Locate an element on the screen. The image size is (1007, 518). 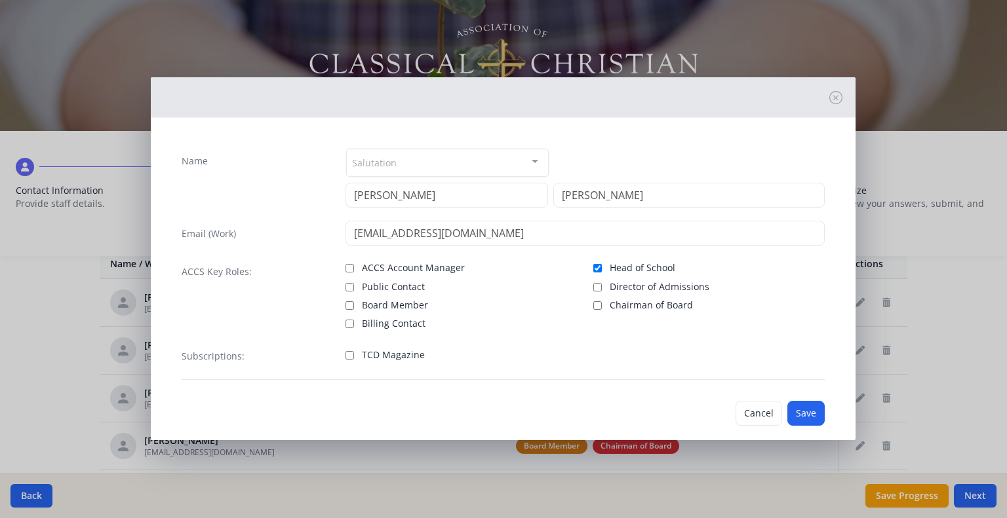
span: Salutation is located at coordinates (374, 162).